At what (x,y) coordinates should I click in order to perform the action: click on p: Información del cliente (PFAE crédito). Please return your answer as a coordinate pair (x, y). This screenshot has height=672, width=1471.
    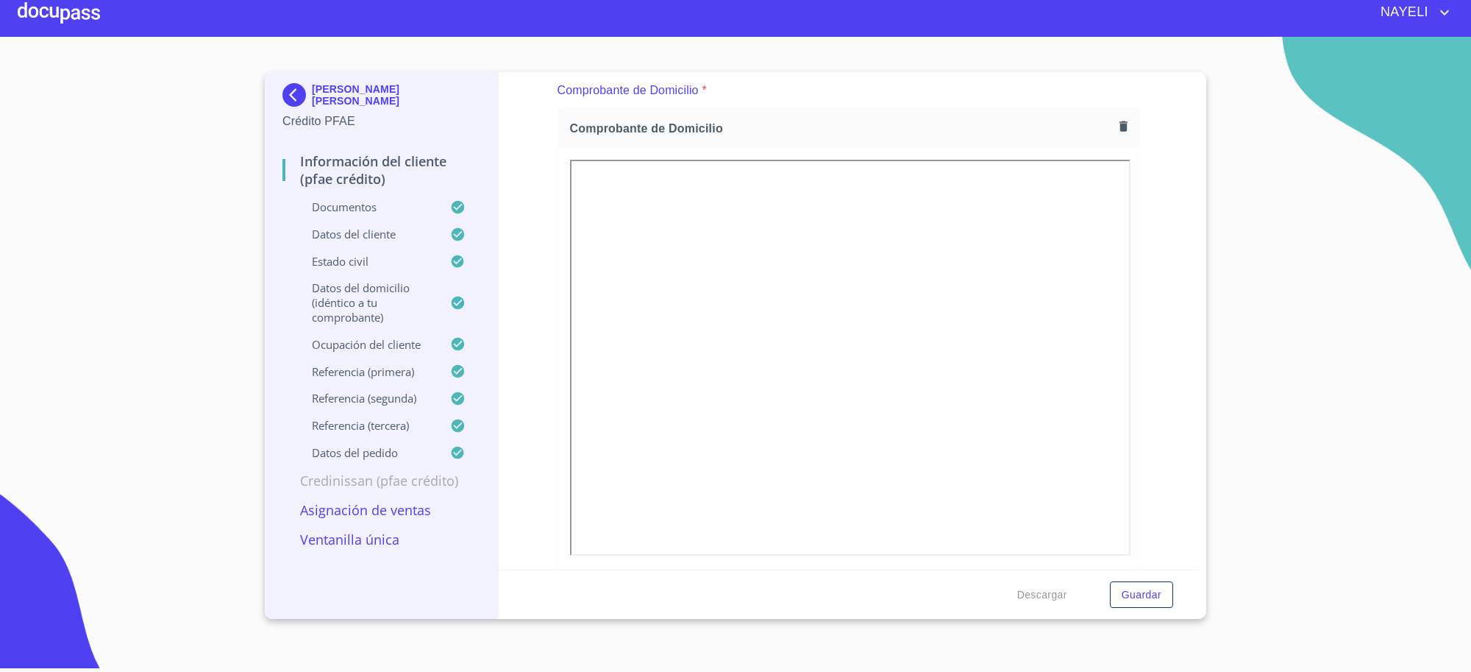
    Looking at the image, I should click on (381, 170).